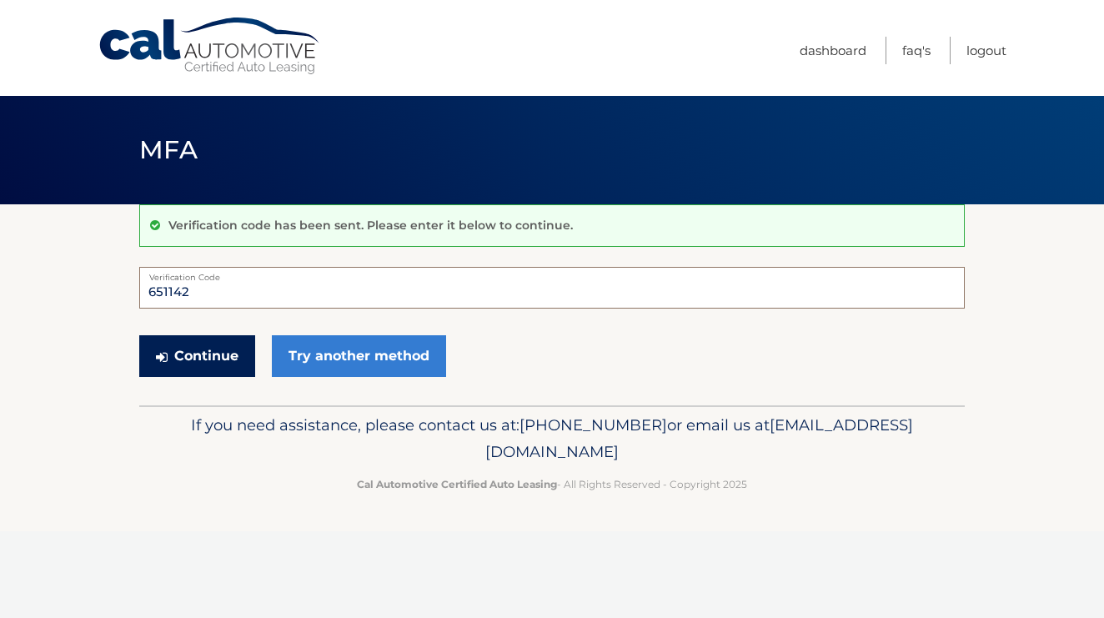  Describe the element at coordinates (457, 484) in the screenshot. I see `strong: Cal Automotive Certified Auto Leasing` at that location.